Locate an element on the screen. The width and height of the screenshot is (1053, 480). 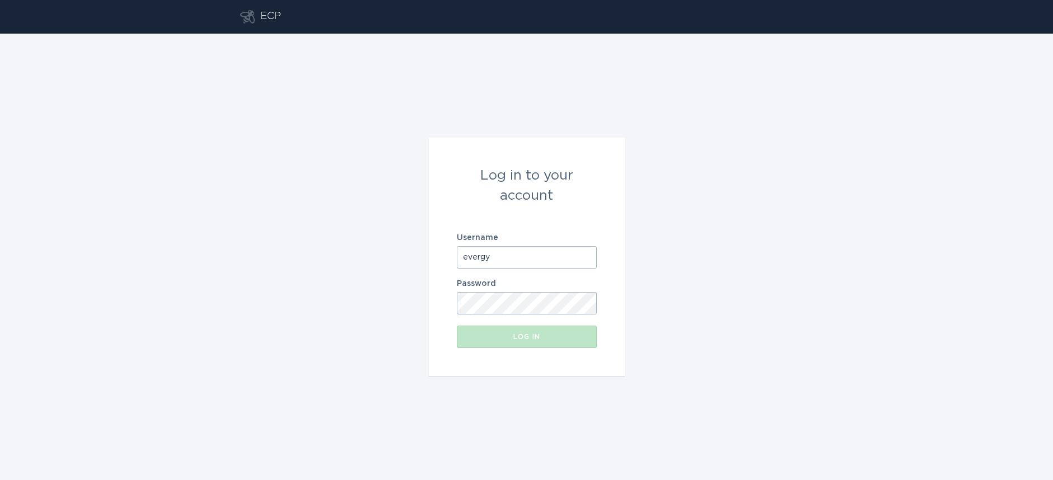
div: ECP is located at coordinates (270, 17).